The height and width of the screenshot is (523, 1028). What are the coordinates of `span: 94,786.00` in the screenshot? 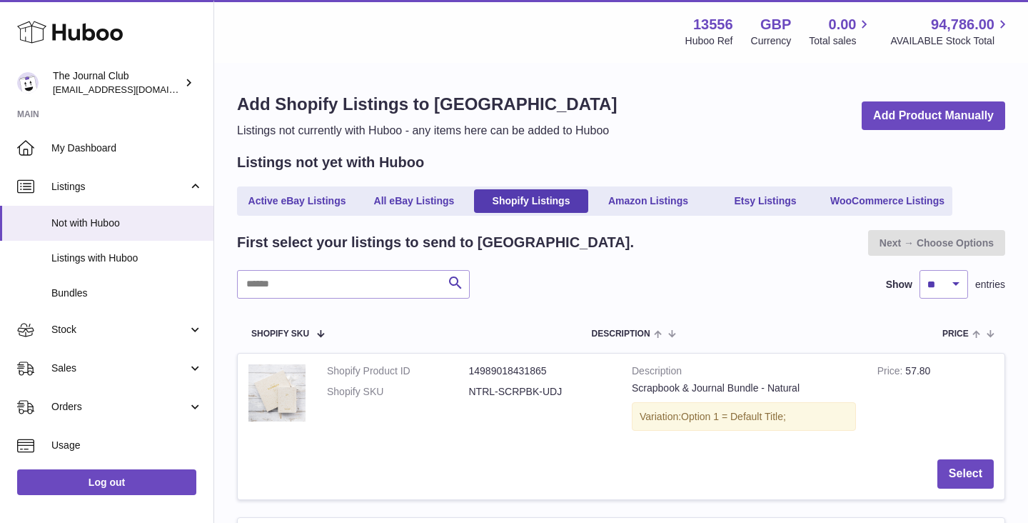 It's located at (962, 24).